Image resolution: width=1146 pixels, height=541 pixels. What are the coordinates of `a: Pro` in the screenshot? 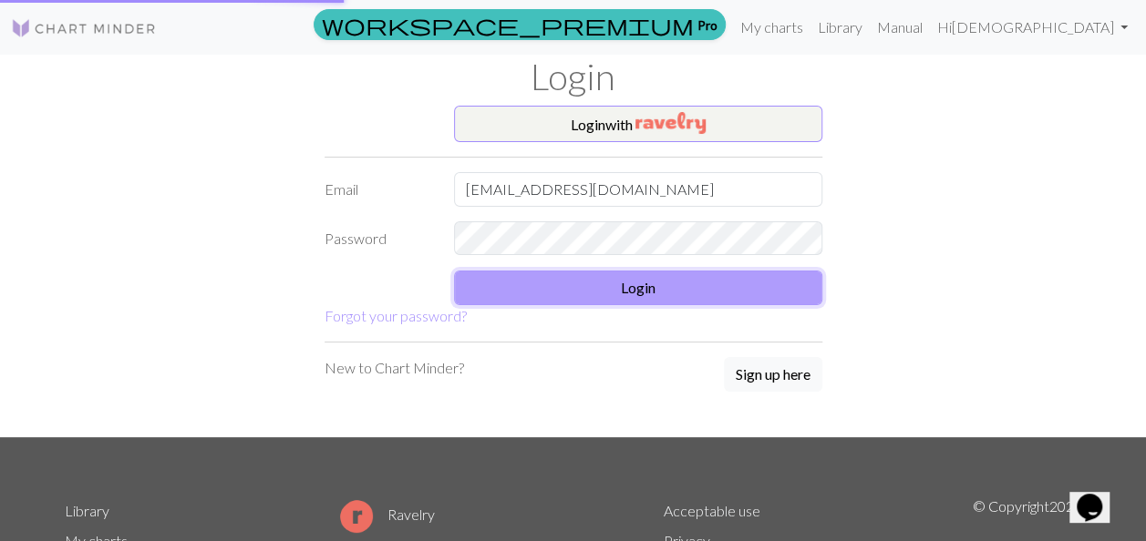 It's located at (519, 25).